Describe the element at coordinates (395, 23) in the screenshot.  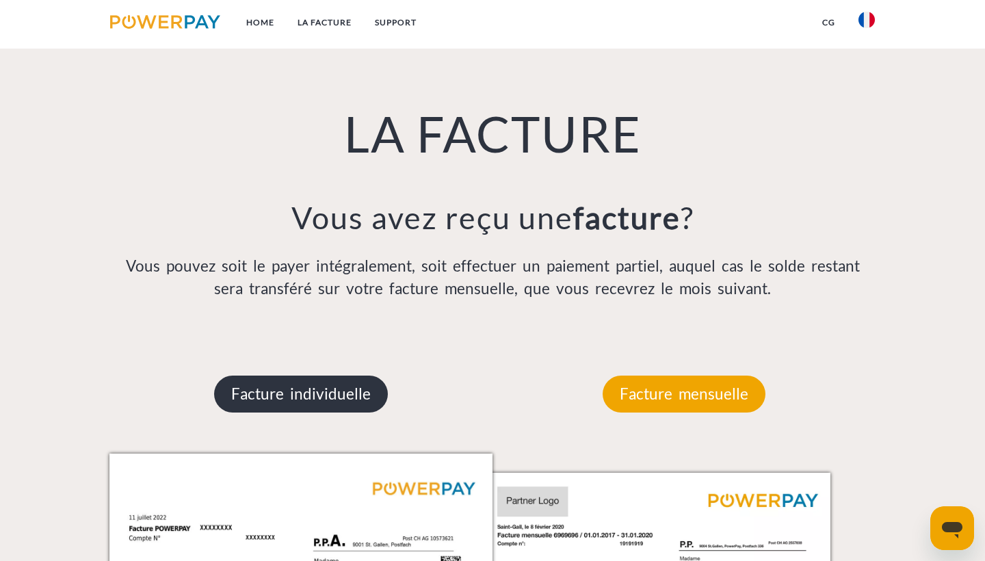
I see `a: Support` at that location.